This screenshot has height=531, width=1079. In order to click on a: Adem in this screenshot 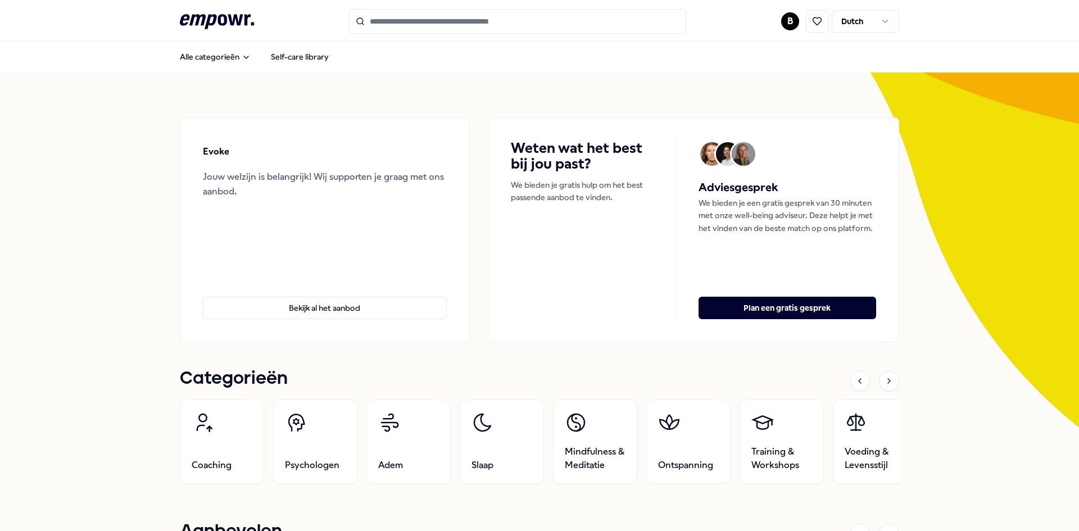, I will do `click(409, 442)`.